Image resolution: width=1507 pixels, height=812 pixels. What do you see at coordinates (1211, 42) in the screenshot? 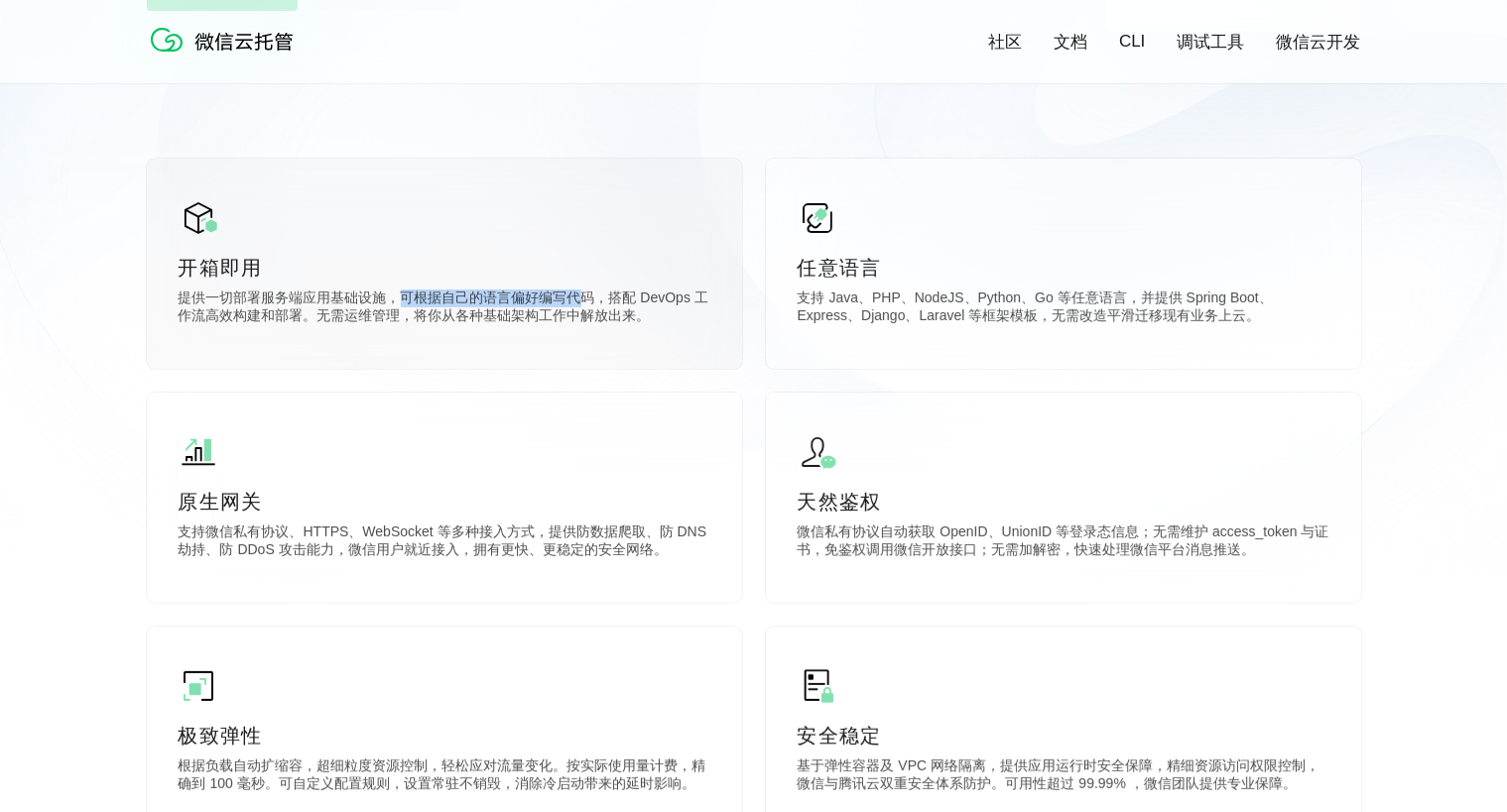
I see `a: 调试工具` at bounding box center [1211, 42].